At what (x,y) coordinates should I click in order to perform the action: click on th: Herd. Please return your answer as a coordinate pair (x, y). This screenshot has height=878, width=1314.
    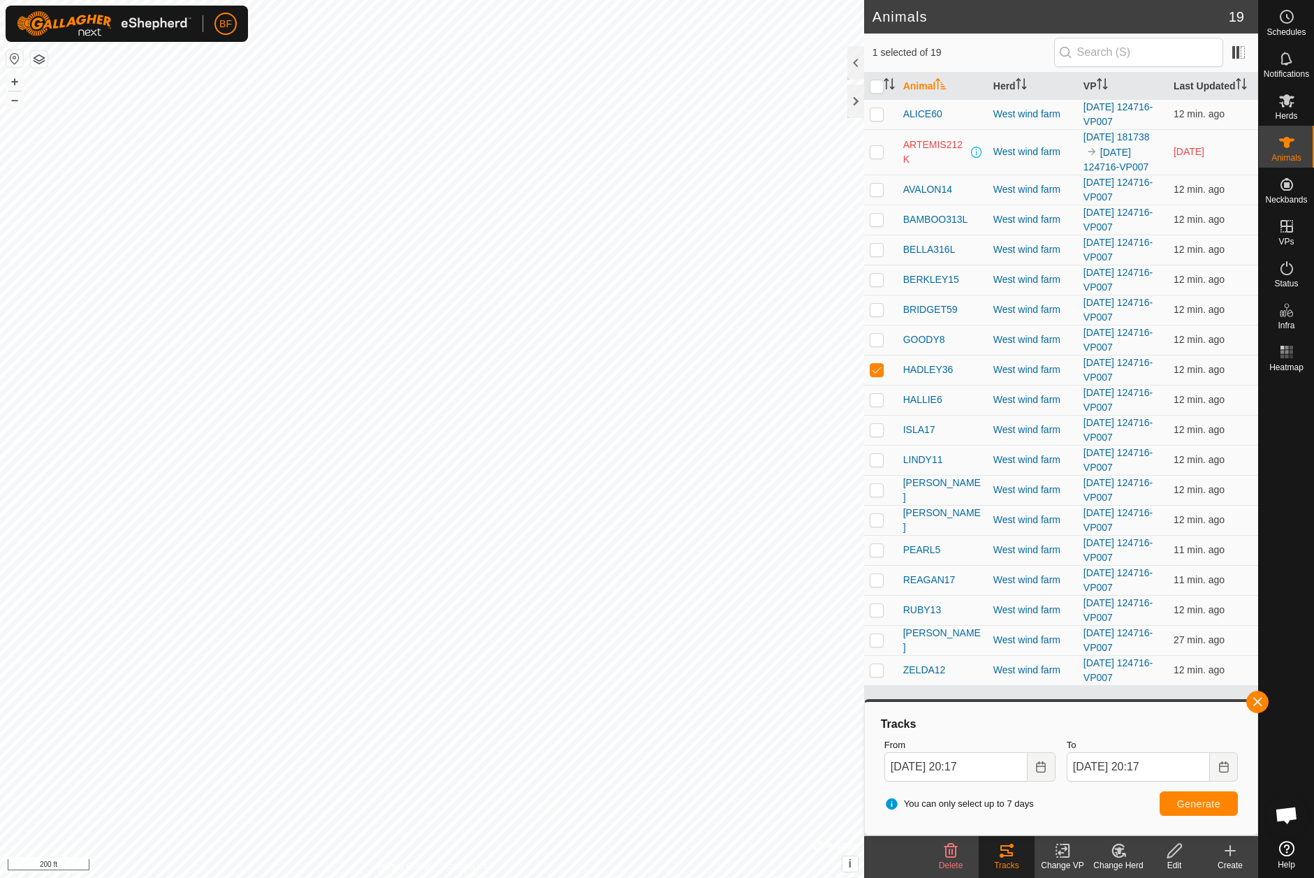
    Looking at the image, I should click on (1032, 86).